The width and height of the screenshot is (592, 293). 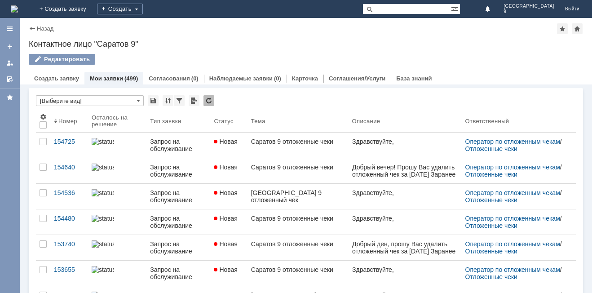 What do you see at coordinates (120, 9) in the screenshot?
I see `div: Создать` at bounding box center [120, 9].